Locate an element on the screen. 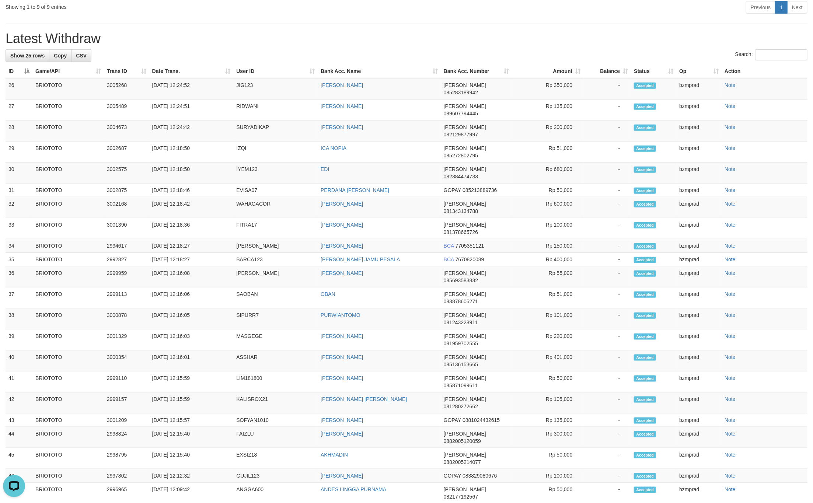 The width and height of the screenshot is (813, 503). span: Copy 0882005120059 to clipboard is located at coordinates (462, 441).